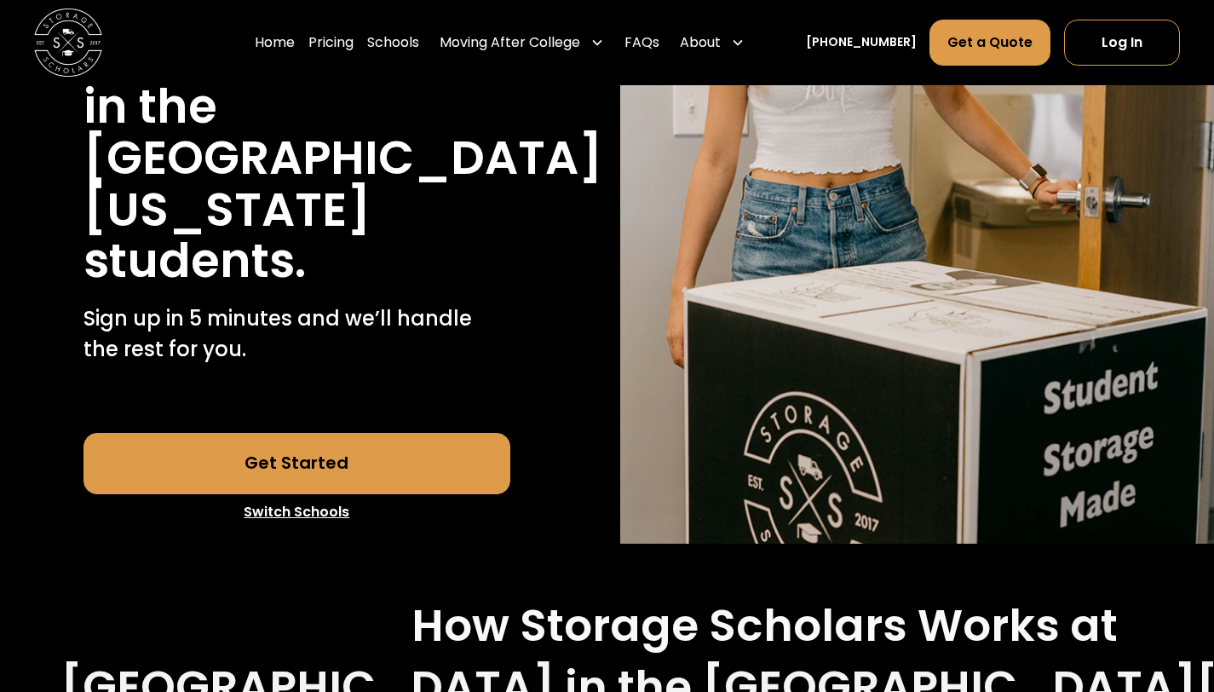  What do you see at coordinates (330, 43) in the screenshot?
I see `a: Pricing` at bounding box center [330, 43].